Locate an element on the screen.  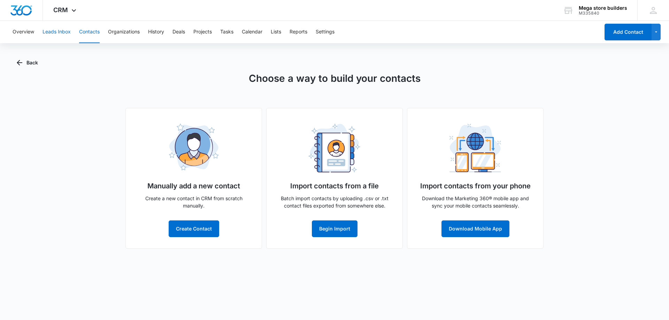
p: Download the Marketing 360® mobile app and sync your mobile contacts seamlessly. is located at coordinates (475, 202).